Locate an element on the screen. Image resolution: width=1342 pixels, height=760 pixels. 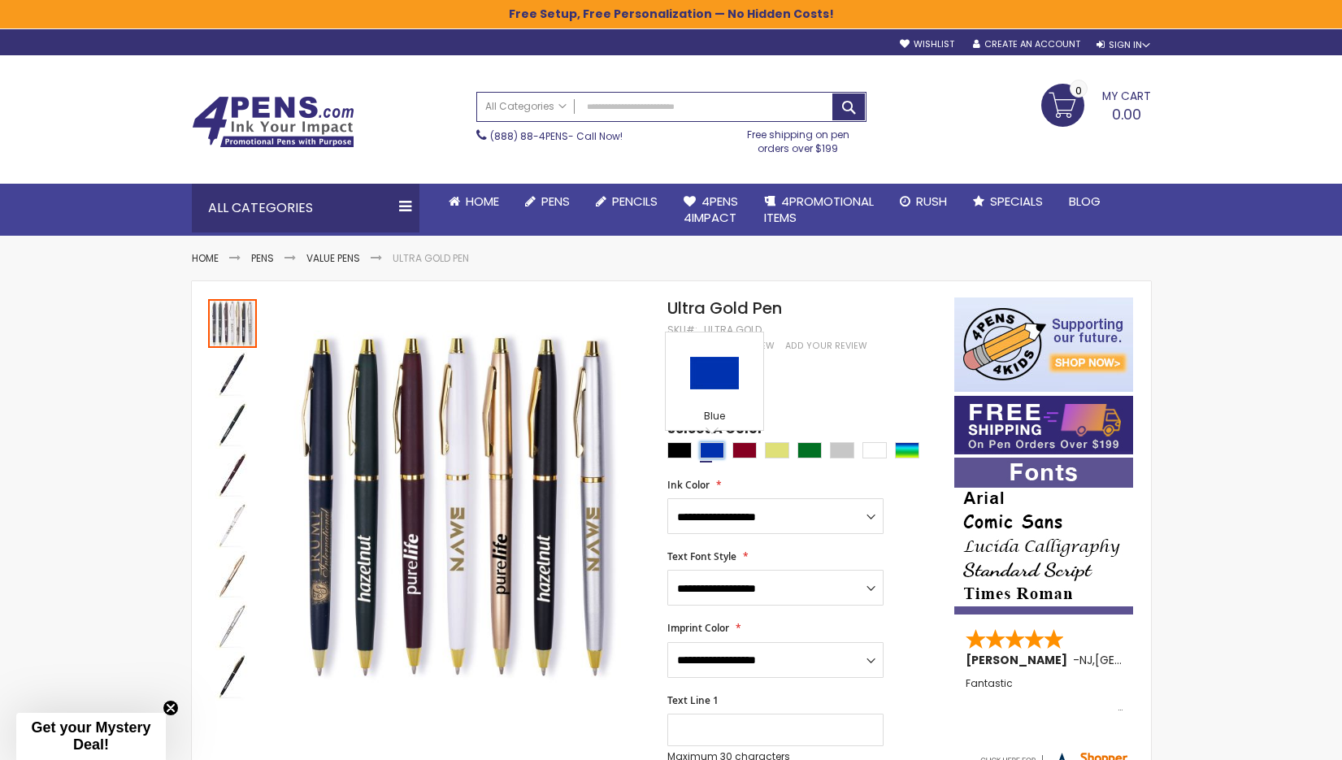
span: Ultra Gold Pen is located at coordinates (724, 308).